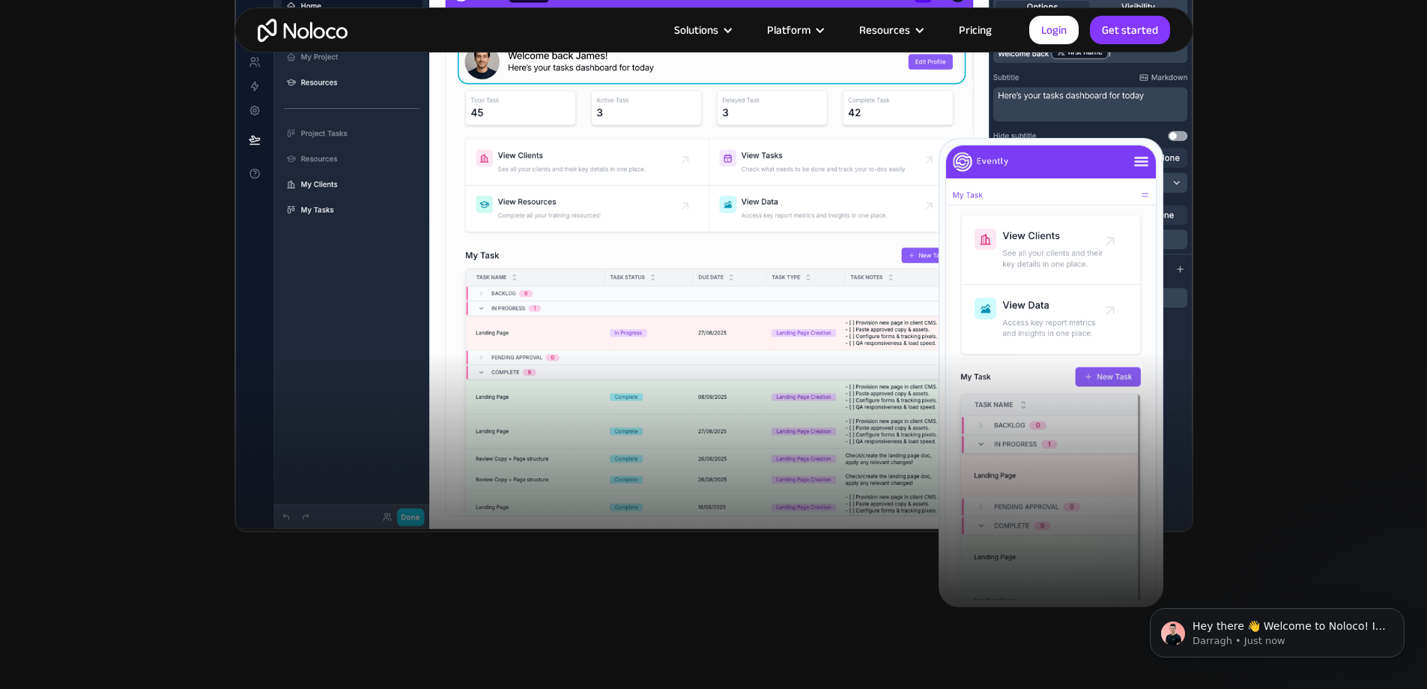 The height and width of the screenshot is (689, 1427). Describe the element at coordinates (976, 30) in the screenshot. I see `a: Pricing` at that location.